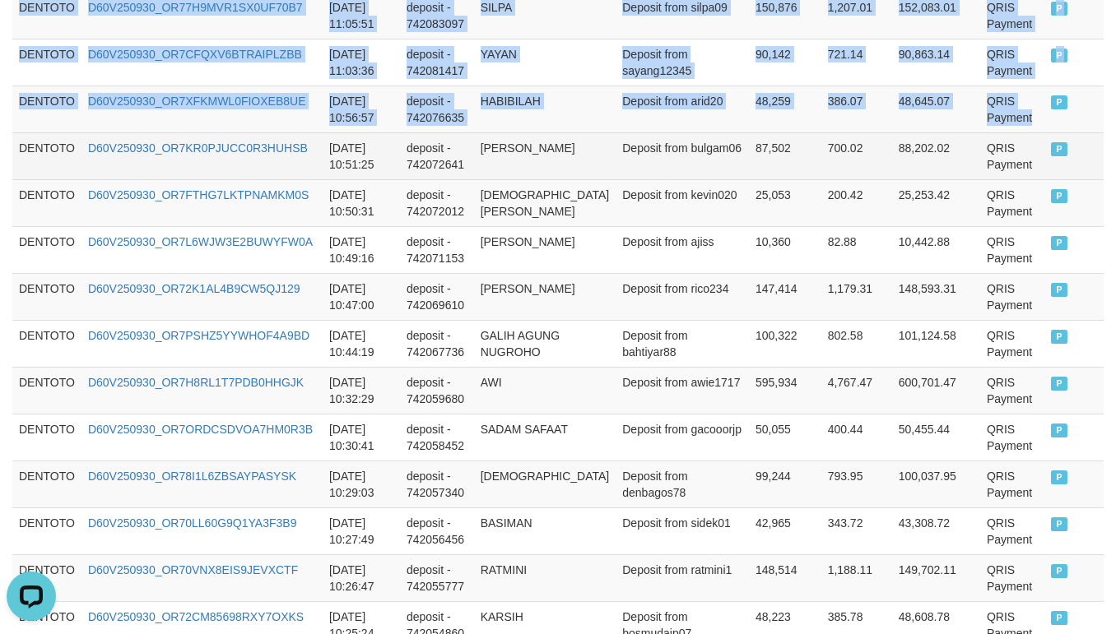 The height and width of the screenshot is (634, 1116). Describe the element at coordinates (785, 578) in the screenshot. I see `td: 148,514` at that location.